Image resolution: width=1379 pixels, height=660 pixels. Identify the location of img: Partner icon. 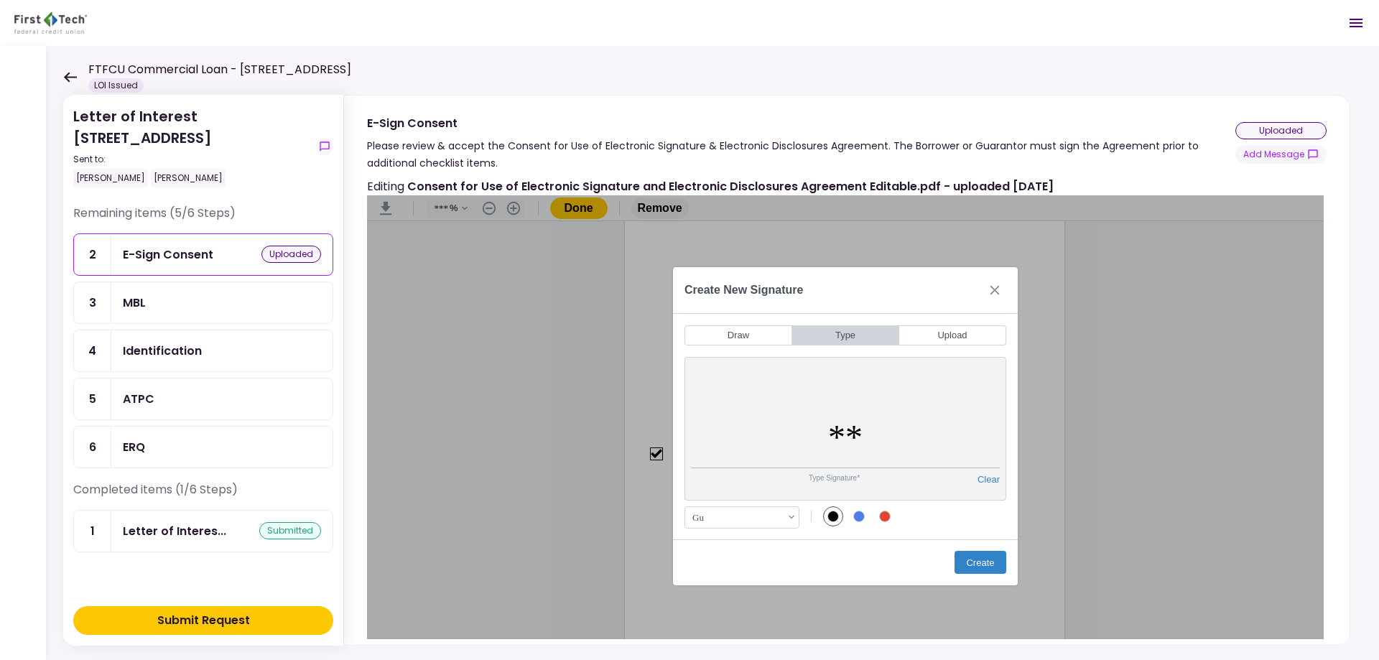
(50, 23).